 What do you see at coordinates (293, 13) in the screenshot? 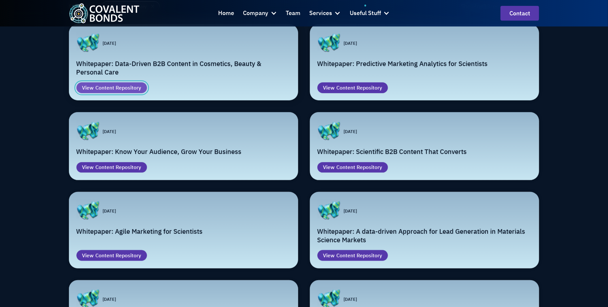
I see `div: Team` at bounding box center [293, 13].